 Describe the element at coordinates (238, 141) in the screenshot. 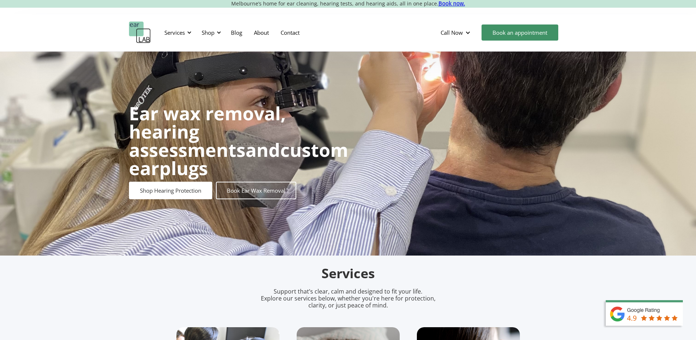

I see `h1: and` at that location.